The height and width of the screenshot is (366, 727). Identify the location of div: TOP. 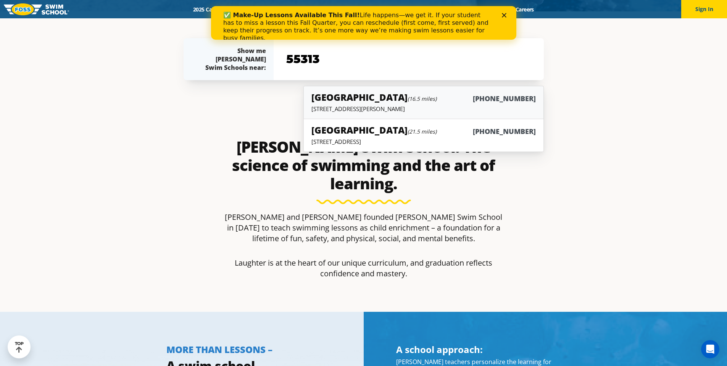
(19, 347).